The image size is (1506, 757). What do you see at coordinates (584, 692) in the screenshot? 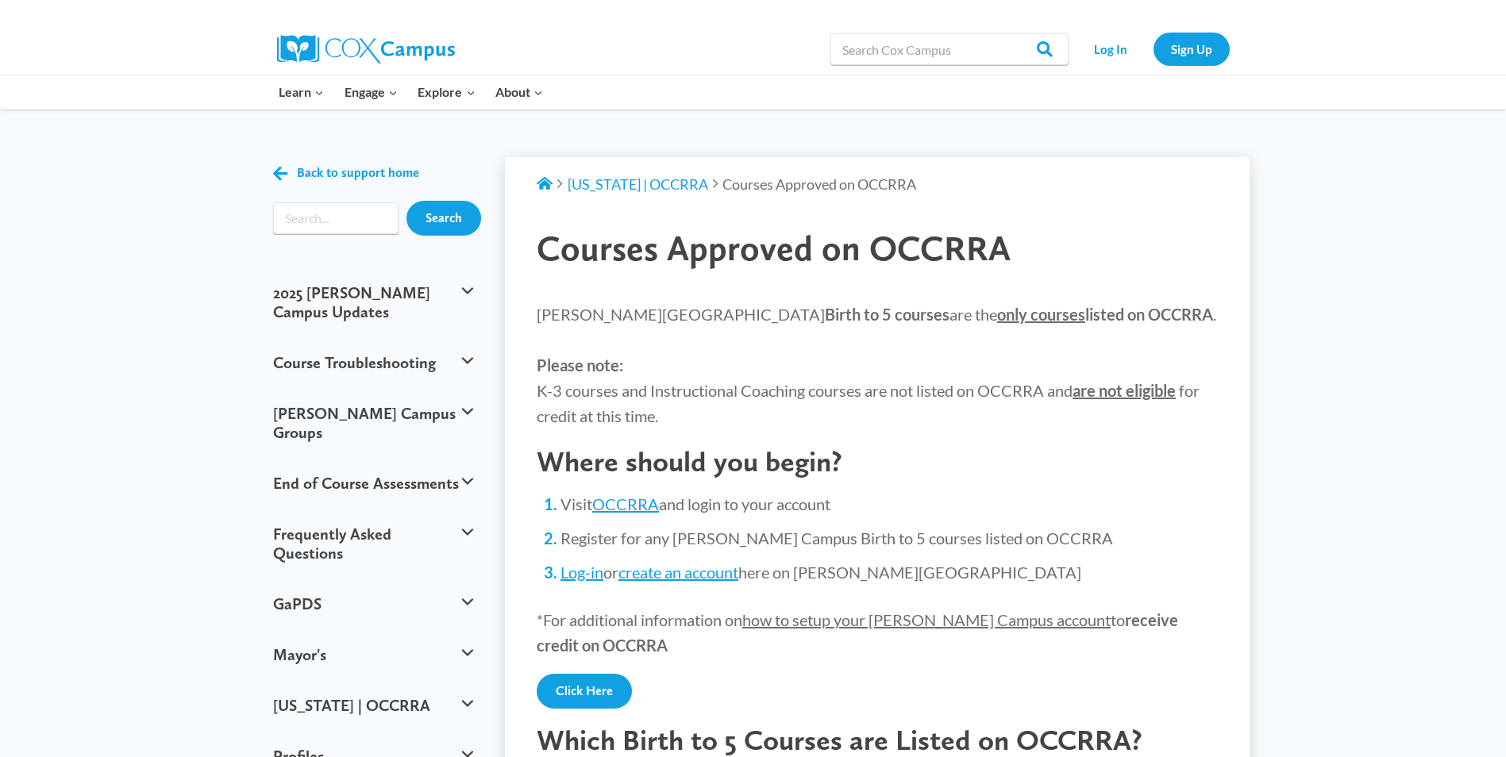
I see `a: Click Here` at bounding box center [584, 692].